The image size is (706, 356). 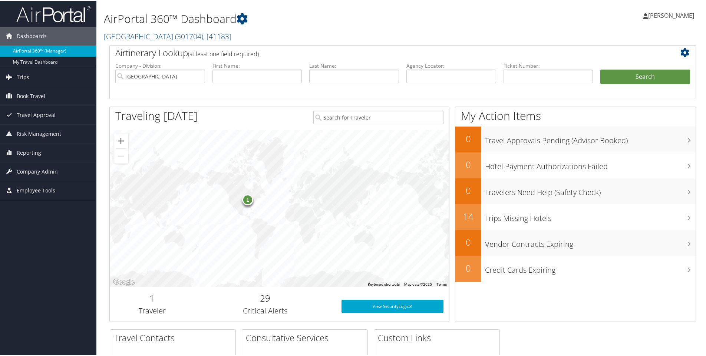 What do you see at coordinates (468, 216) in the screenshot?
I see `h2: 14` at bounding box center [468, 216].